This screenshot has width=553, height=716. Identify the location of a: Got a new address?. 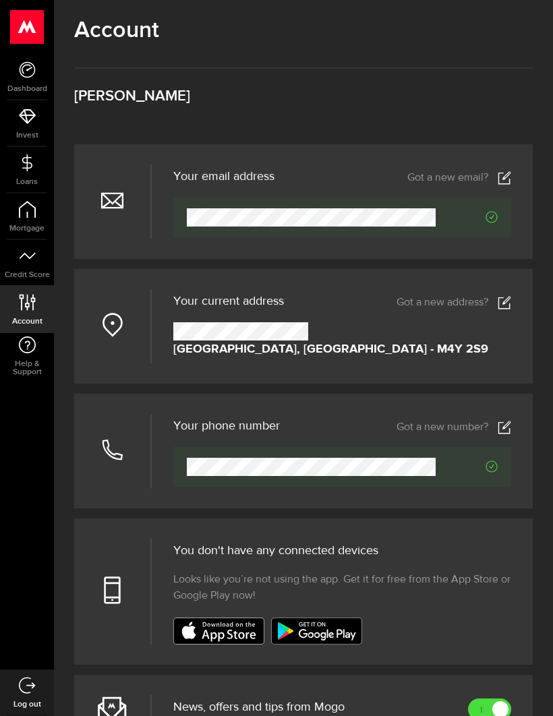
(454, 303).